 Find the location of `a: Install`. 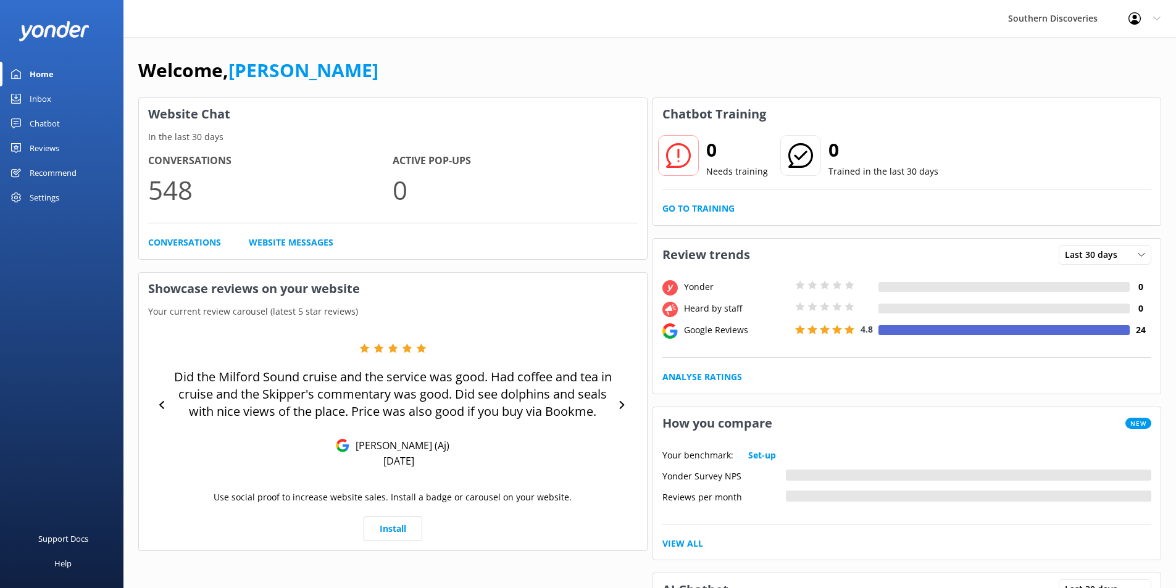

a: Install is located at coordinates (393, 529).